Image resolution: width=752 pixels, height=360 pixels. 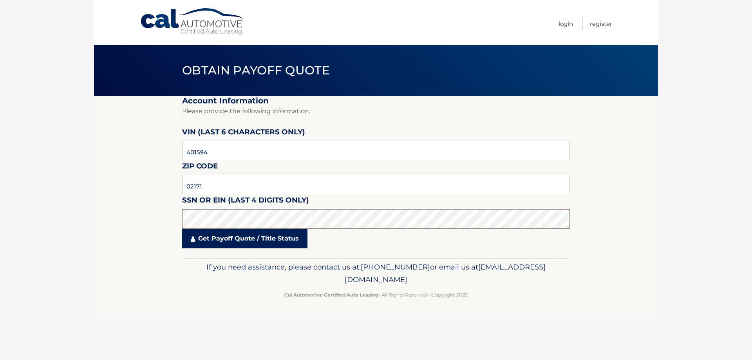 What do you see at coordinates (243, 133) in the screenshot?
I see `label: VIN (last 6 characters only)` at bounding box center [243, 133].